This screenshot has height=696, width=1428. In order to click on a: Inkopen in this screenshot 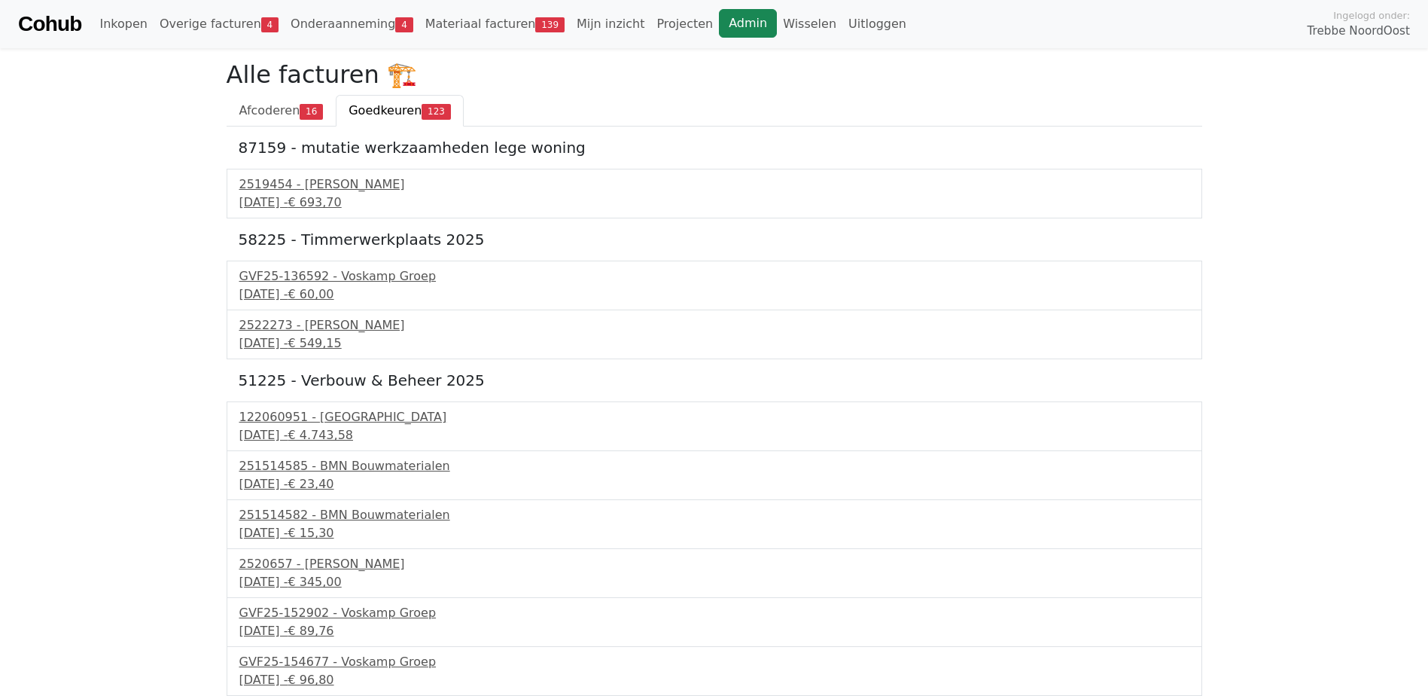, I will do `click(123, 24)`.